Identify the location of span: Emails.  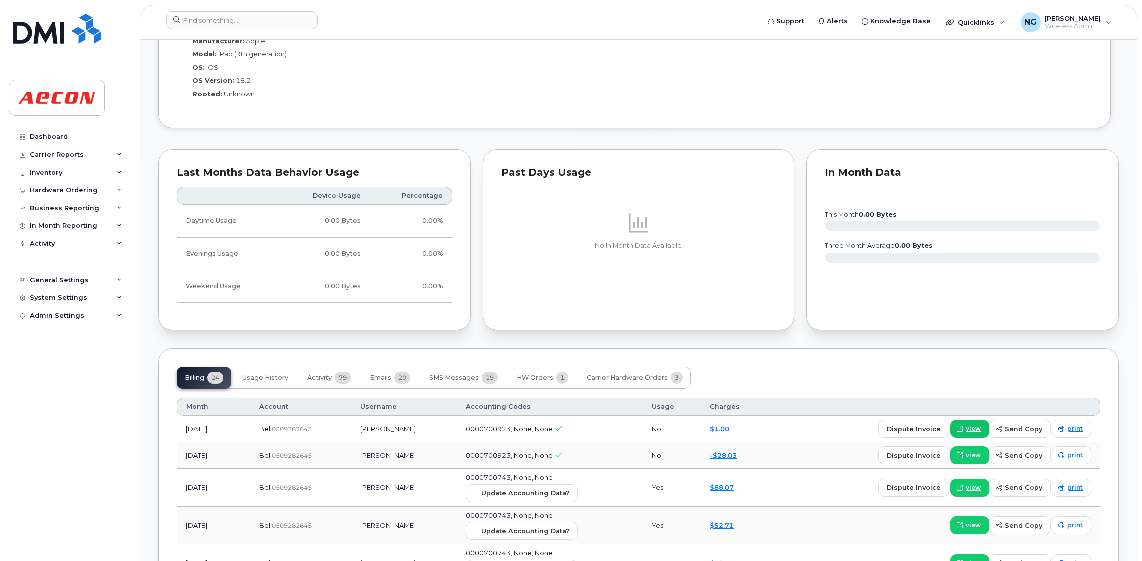
(380, 378).